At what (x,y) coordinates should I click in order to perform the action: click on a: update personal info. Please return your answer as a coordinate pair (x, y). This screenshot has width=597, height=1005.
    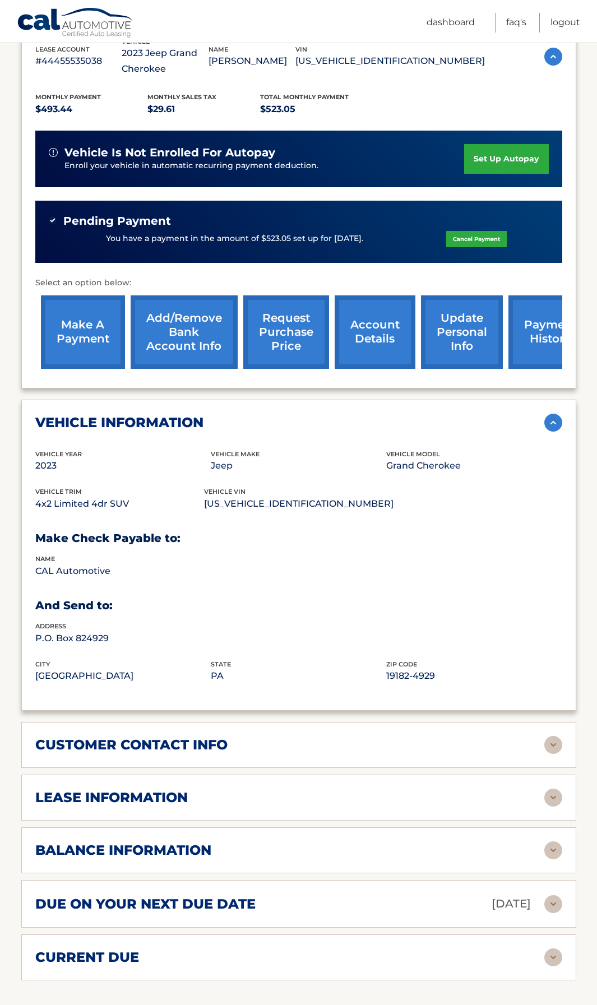
    Looking at the image, I should click on (462, 332).